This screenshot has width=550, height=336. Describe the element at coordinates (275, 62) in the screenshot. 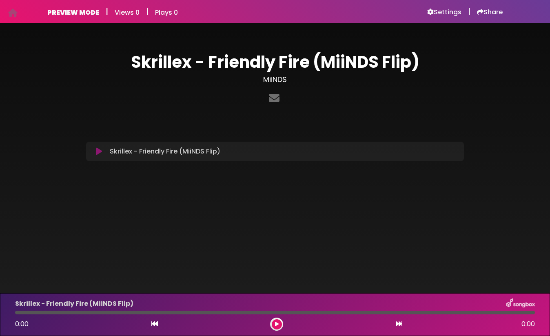

I see `h1: Skrillex - Friendly Fire (MiiNDS Flip)` at that location.